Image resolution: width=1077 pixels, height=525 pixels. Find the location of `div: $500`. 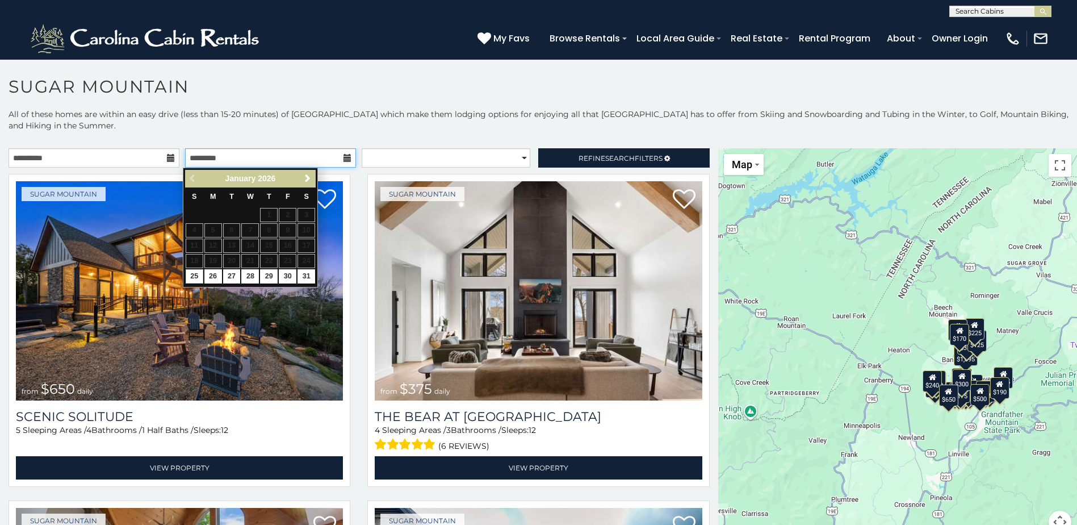

div: $500 is located at coordinates (980, 395).